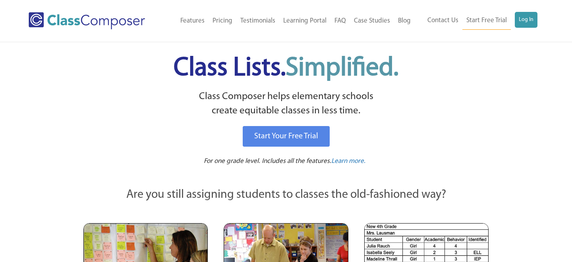 The image size is (572, 262). Describe the element at coordinates (286, 137) in the screenshot. I see `a: Start Your Free Trial` at that location.